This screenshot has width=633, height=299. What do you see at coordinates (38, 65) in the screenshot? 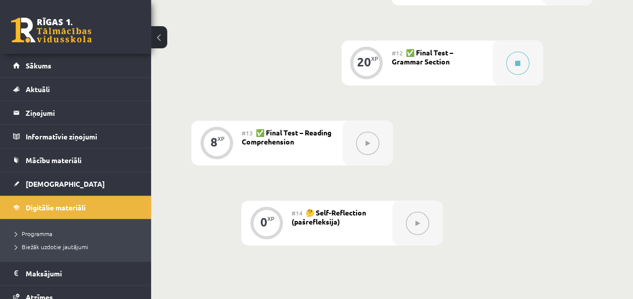
I see `span: Sākums` at bounding box center [38, 65].